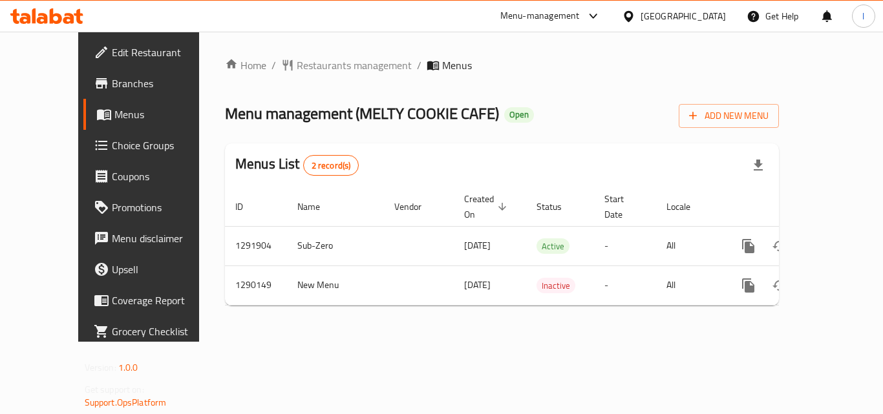 The width and height of the screenshot is (883, 414). What do you see at coordinates (155, 145) in the screenshot?
I see `a: Choice Groups` at bounding box center [155, 145].